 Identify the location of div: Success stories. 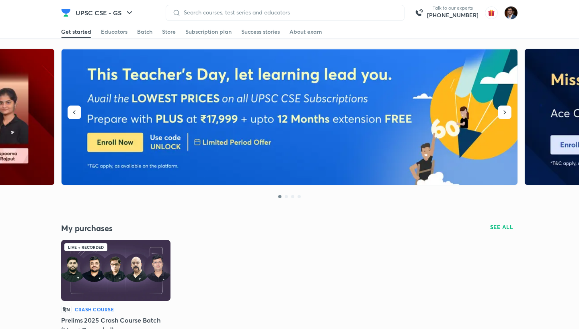
(260, 32).